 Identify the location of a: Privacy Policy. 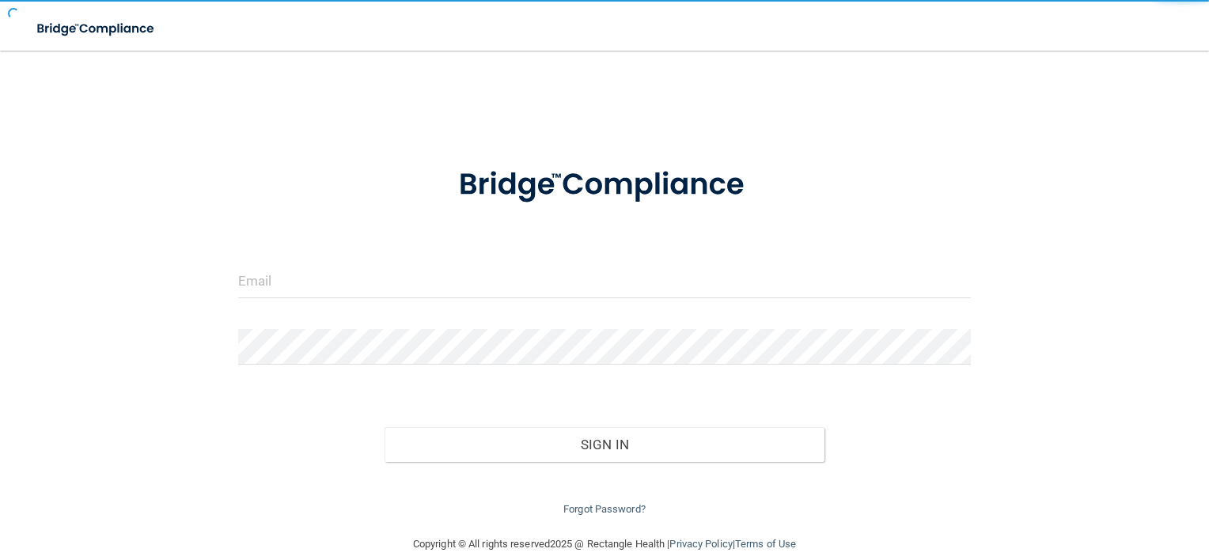
(700, 544).